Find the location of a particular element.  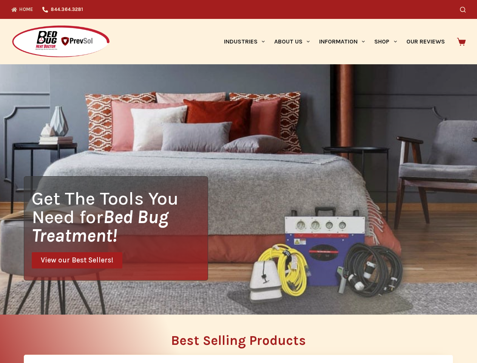

h1: Get The Tools You Need for is located at coordinates (120, 217).